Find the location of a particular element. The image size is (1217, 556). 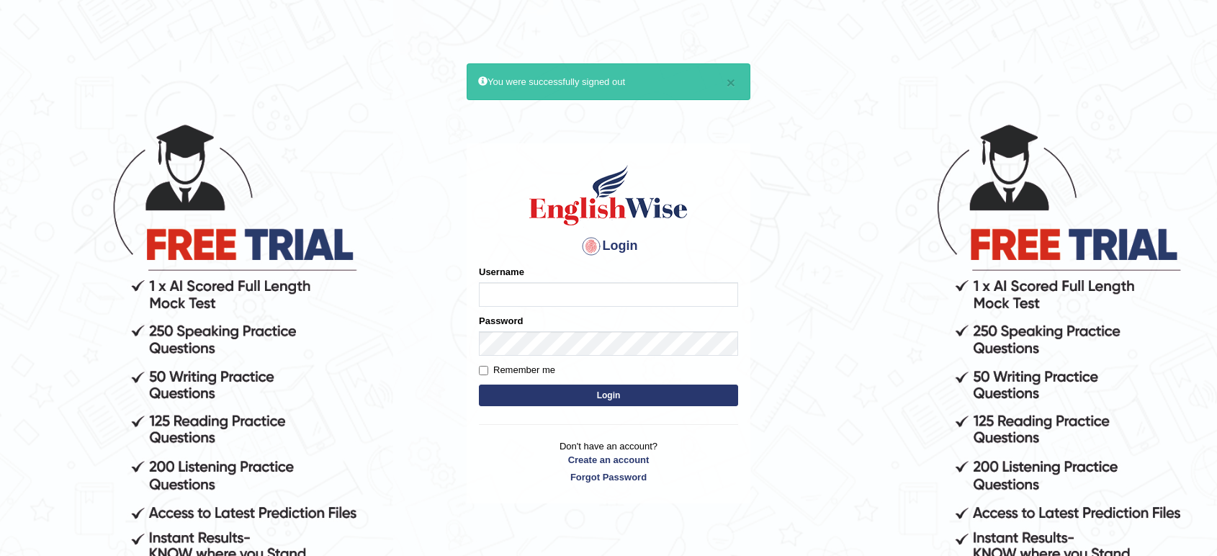

p: Don't have an account? is located at coordinates (608, 462).